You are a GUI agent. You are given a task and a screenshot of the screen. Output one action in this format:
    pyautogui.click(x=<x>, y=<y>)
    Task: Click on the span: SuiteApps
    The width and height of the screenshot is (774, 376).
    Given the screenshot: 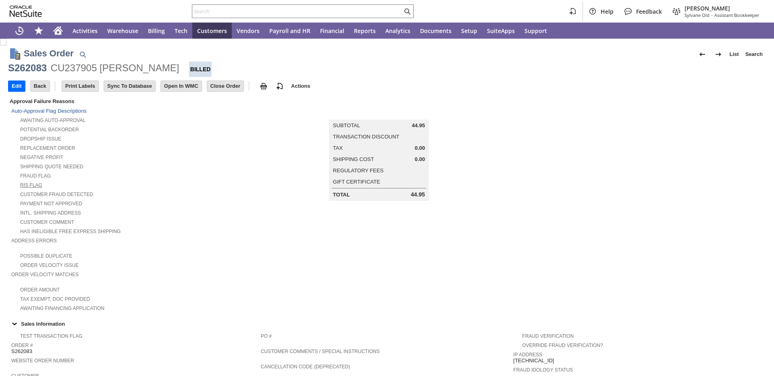 What is the action you would take?
    pyautogui.click(x=500, y=31)
    